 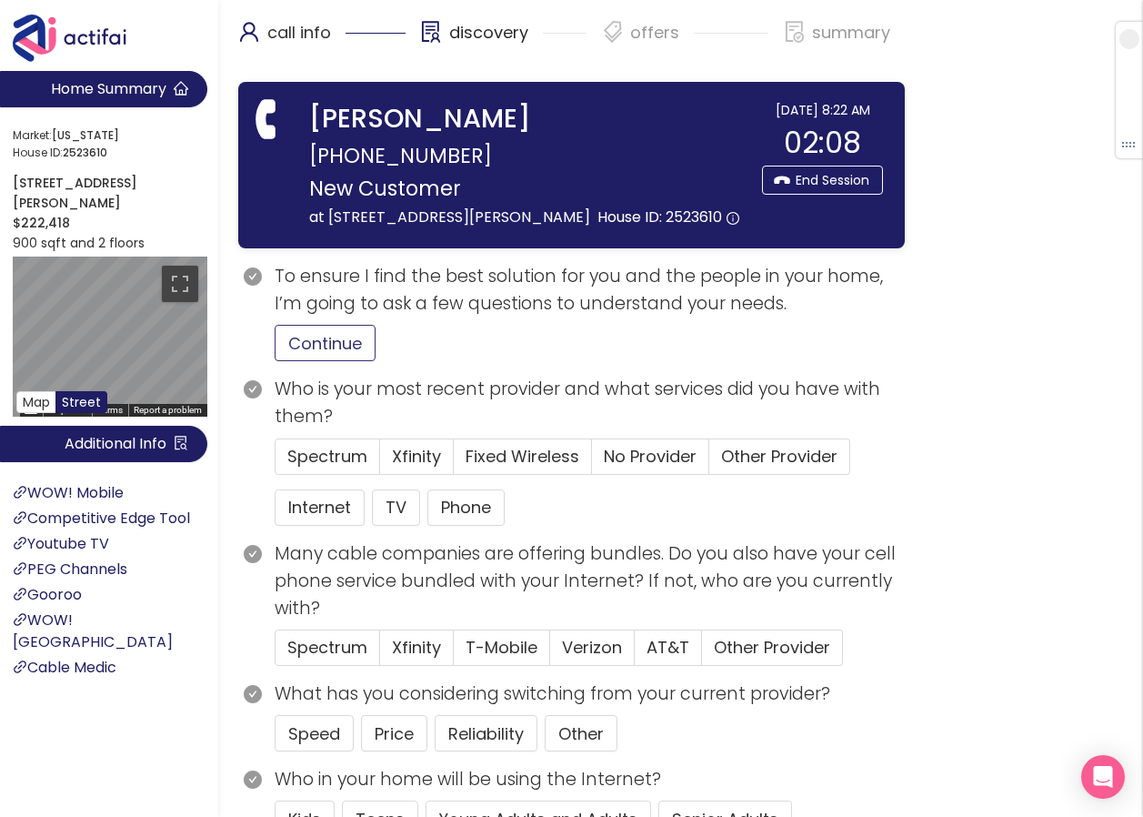 What do you see at coordinates (486, 733) in the screenshot?
I see `button: Reliability` at bounding box center [486, 733].